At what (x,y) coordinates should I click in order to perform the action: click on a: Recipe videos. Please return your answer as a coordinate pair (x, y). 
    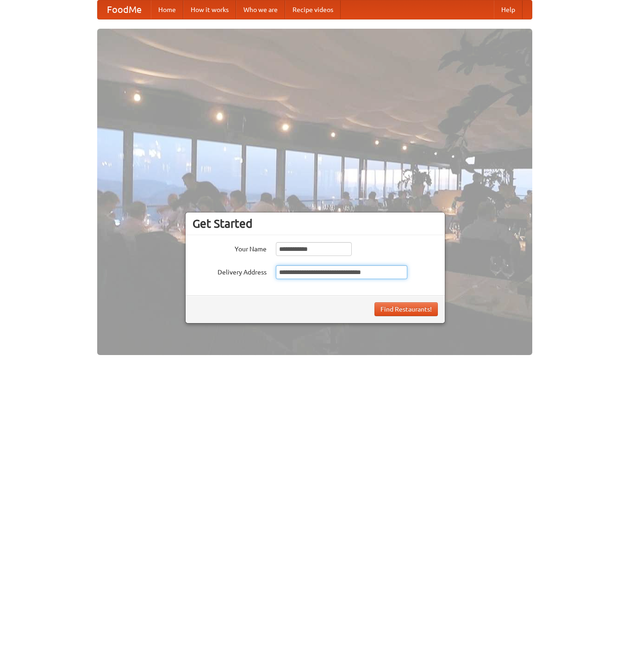
    Looking at the image, I should click on (313, 10).